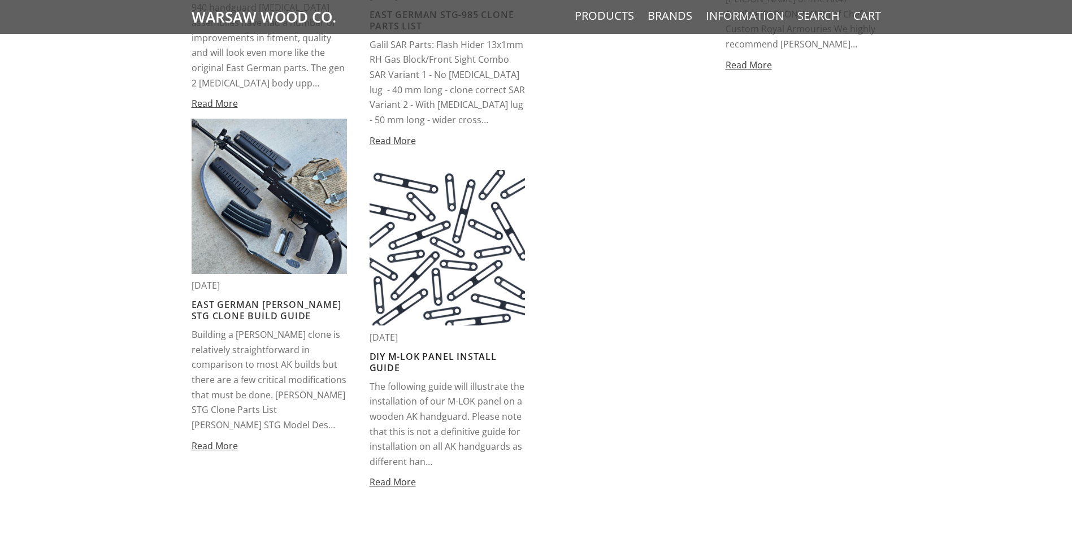  Describe the element at coordinates (447, 248) in the screenshot. I see `img: DIY M-LOK Panel Install Guide` at that location.